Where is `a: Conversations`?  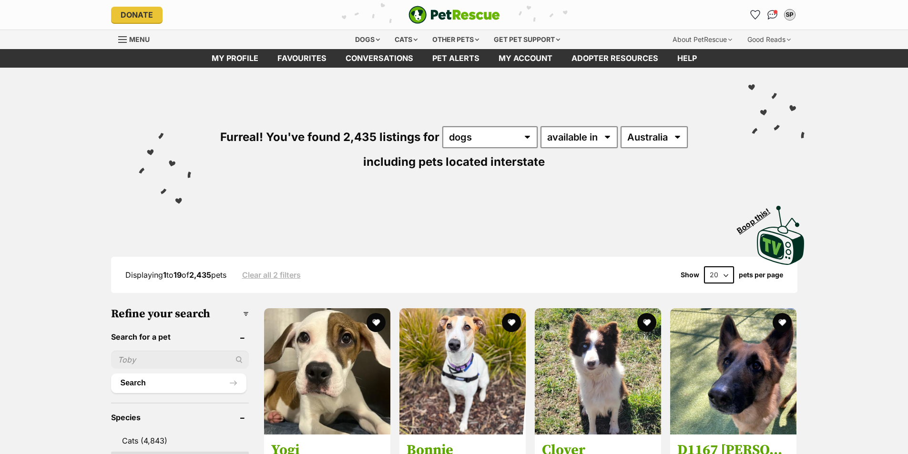 a: Conversations is located at coordinates (773, 15).